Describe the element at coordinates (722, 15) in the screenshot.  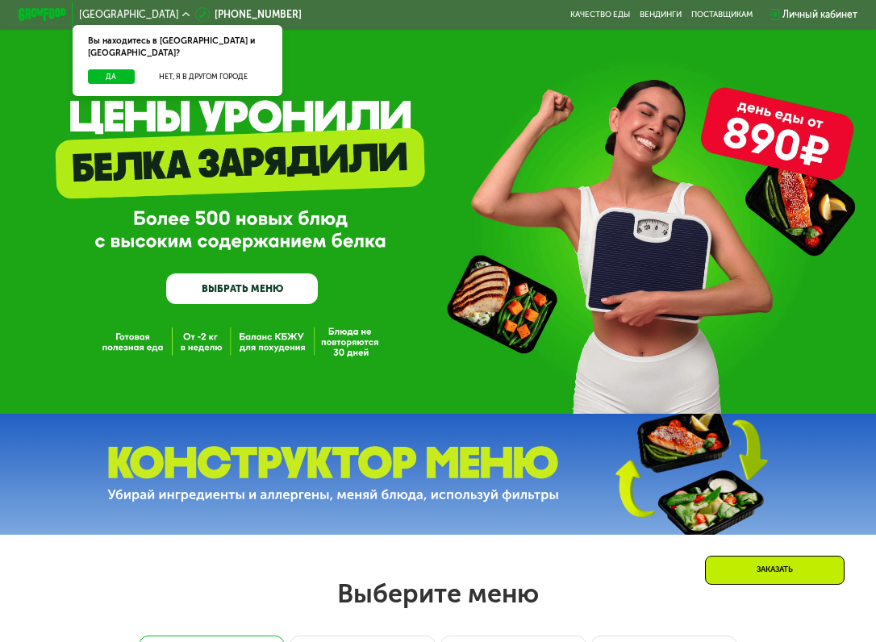
I see `div: поставщикам` at that location.